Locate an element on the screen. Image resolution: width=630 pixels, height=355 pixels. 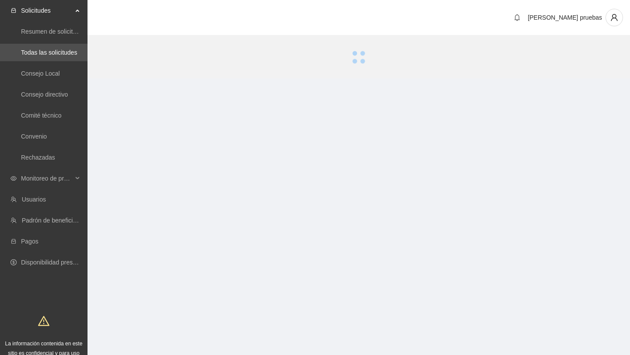
a: Pagos is located at coordinates (30, 242).